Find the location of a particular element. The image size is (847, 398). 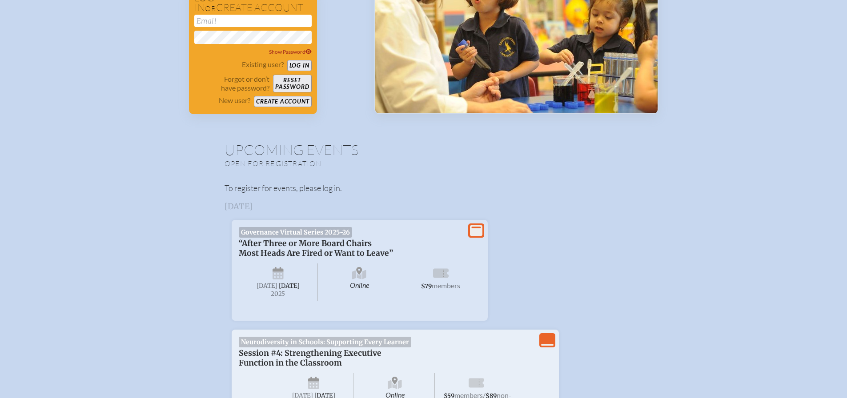

span: members is located at coordinates (446, 285).